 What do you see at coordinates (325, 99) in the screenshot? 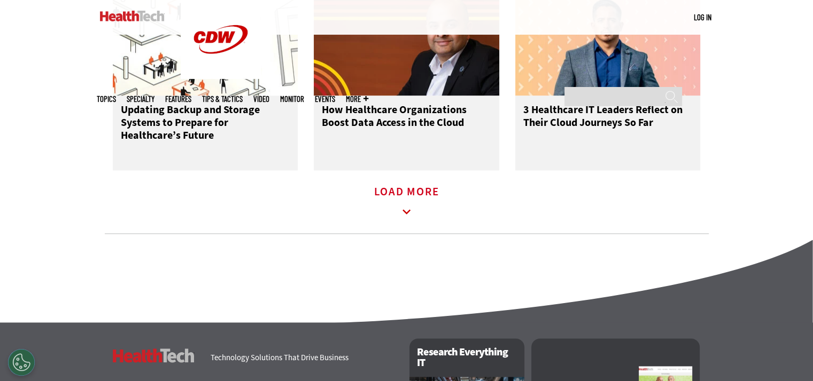
I see `a: Events` at bounding box center [325, 99].